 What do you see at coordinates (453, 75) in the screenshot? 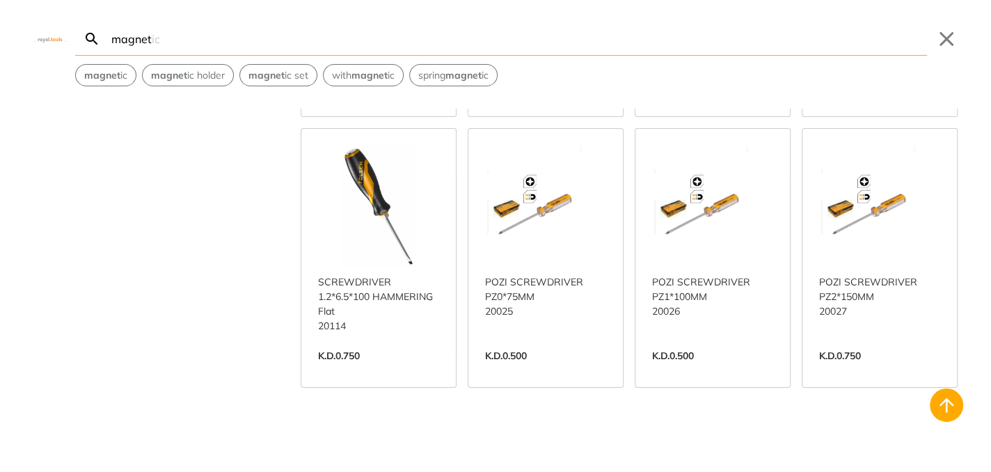
I see `button: Select suggestion: spring magnetic` at bounding box center [453, 75].